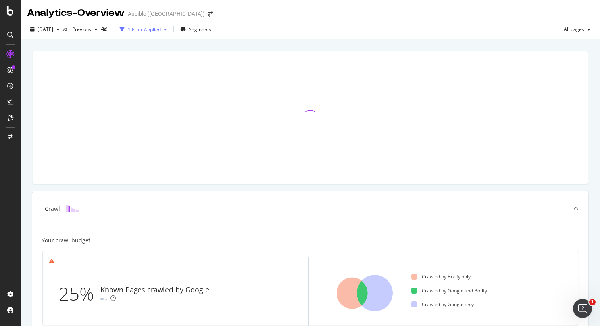 The width and height of the screenshot is (600, 326). Describe the element at coordinates (66, 29) in the screenshot. I see `span: vs` at that location.